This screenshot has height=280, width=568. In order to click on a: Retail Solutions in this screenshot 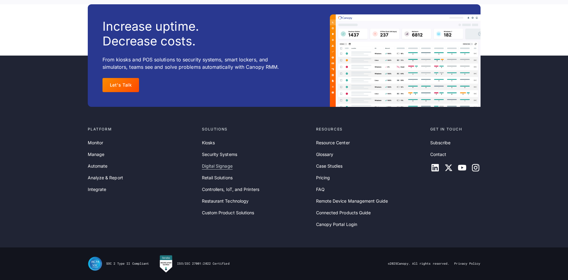, I will do `click(217, 178)`.